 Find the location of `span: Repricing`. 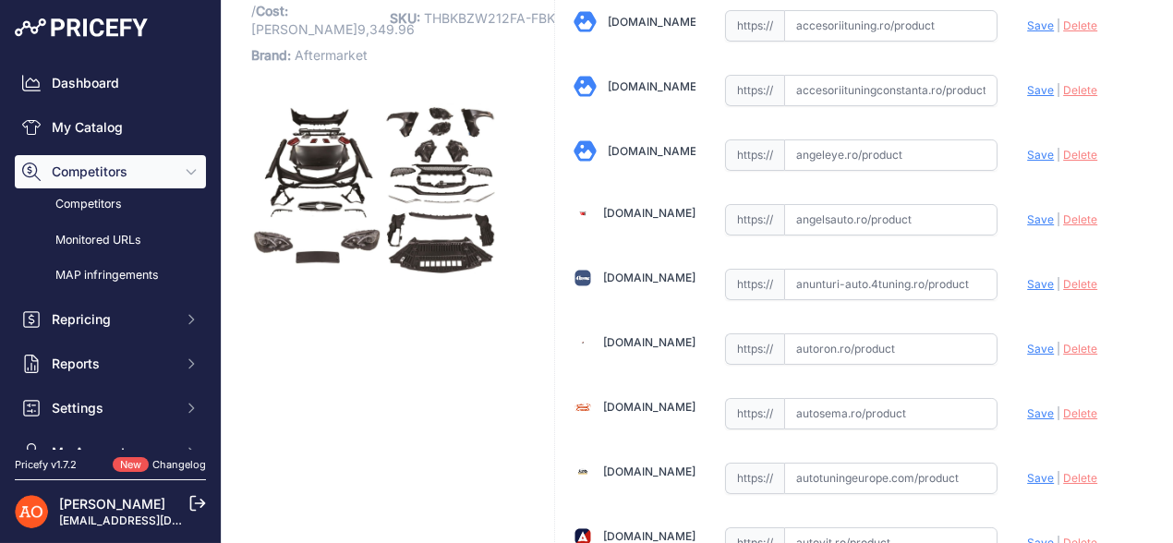

span: Repricing is located at coordinates (112, 320).